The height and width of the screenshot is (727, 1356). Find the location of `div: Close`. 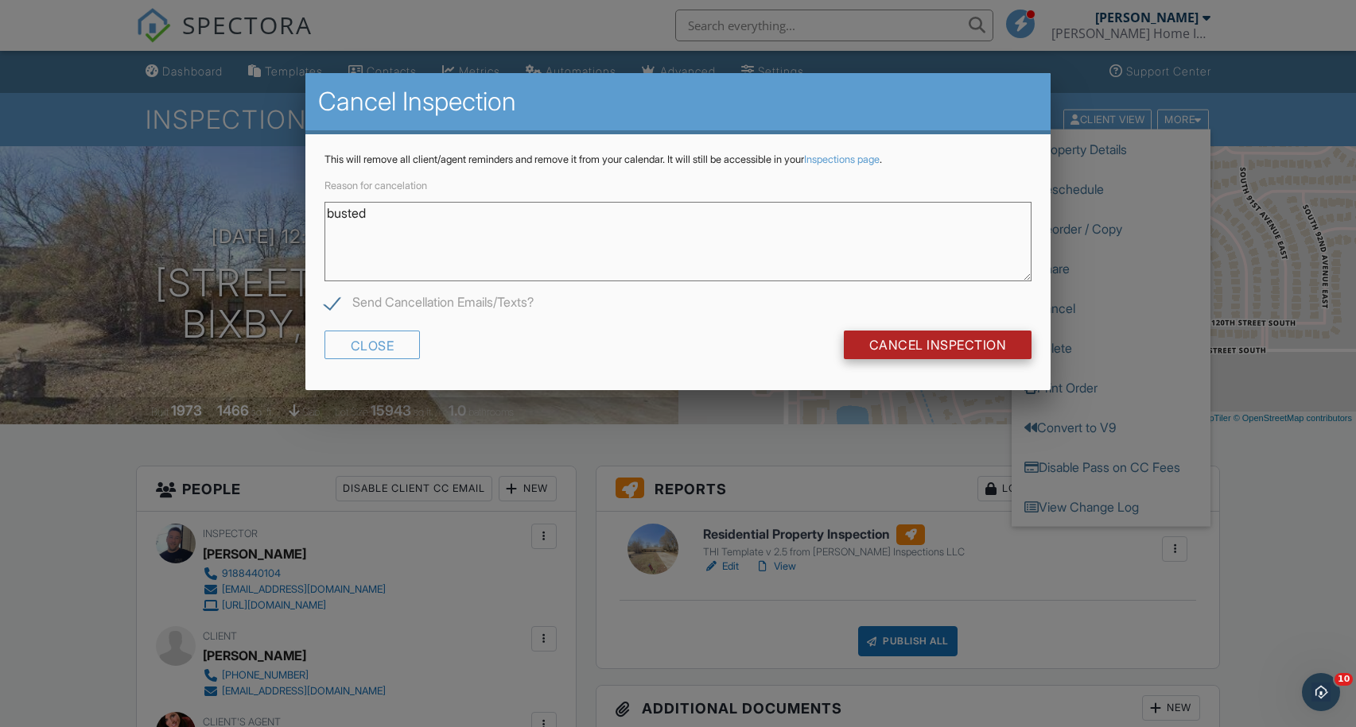

div: Close is located at coordinates (372, 345).